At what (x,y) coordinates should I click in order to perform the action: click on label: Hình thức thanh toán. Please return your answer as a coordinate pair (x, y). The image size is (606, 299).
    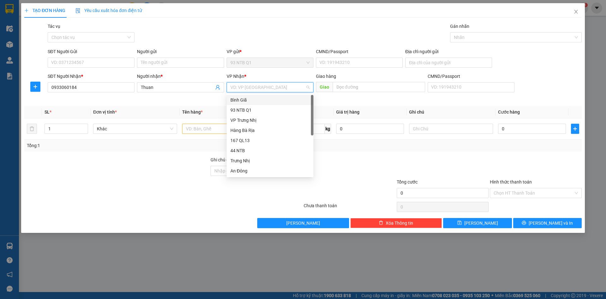
    Looking at the image, I should click on (511, 182).